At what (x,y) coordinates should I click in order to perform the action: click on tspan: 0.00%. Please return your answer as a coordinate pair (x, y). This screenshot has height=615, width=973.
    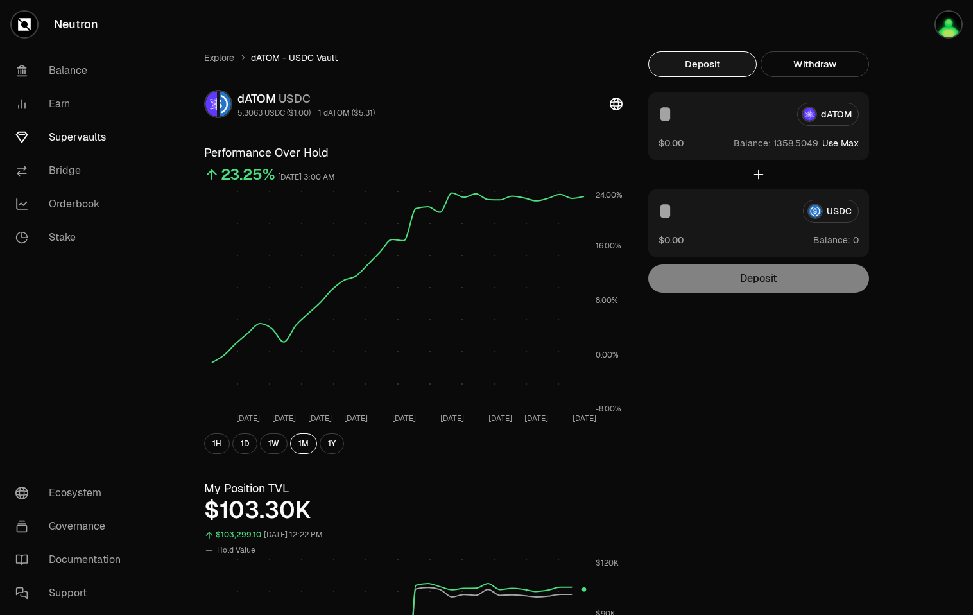
    Looking at the image, I should click on (607, 355).